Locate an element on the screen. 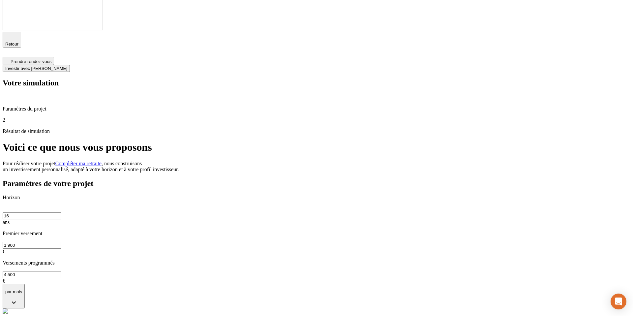 The height and width of the screenshot is (316, 633). p: Premier versement is located at coordinates (317, 234).